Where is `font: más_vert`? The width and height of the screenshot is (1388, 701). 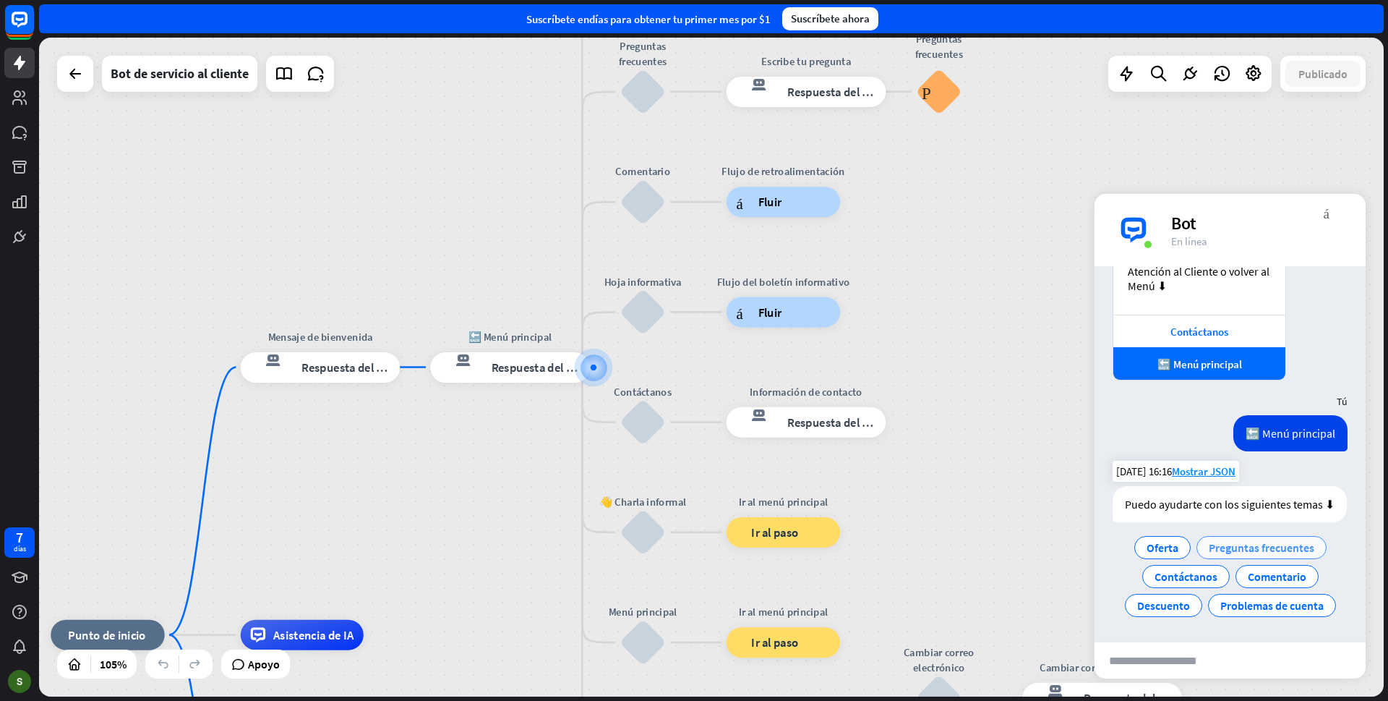 font: más_vert is located at coordinates (1327, 212).